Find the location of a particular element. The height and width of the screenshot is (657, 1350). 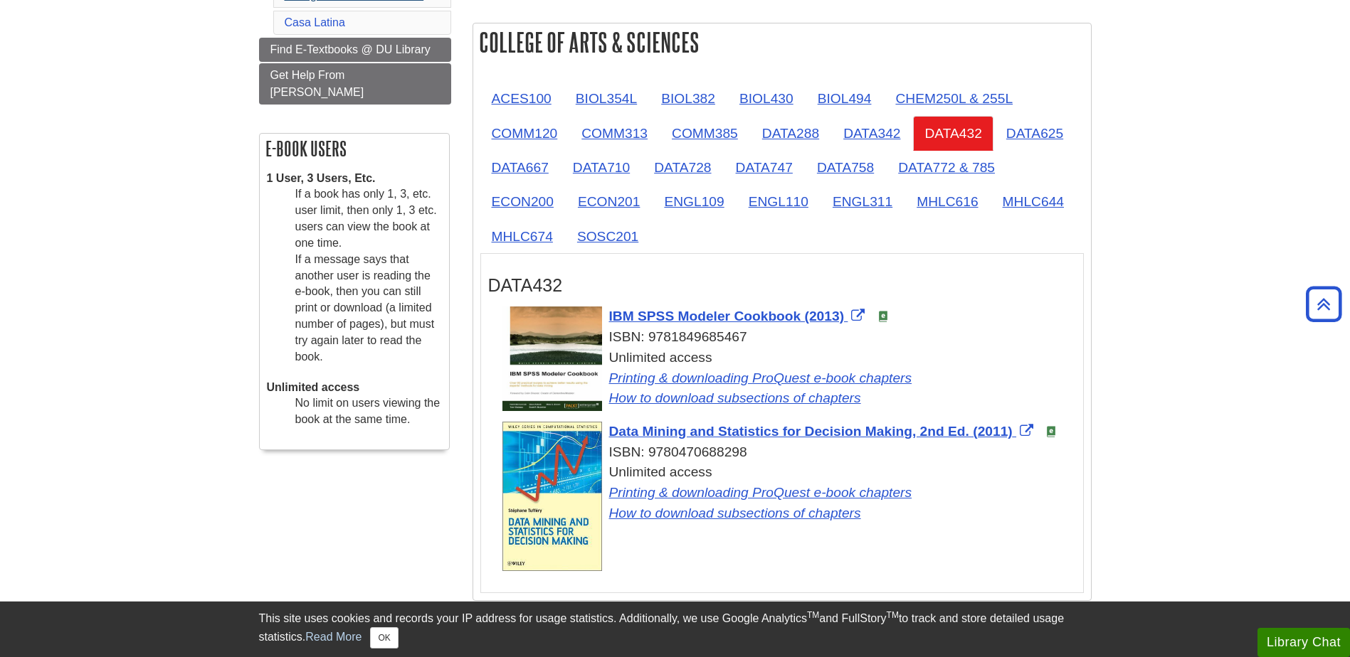

a: DATA625 is located at coordinates (1034, 133).